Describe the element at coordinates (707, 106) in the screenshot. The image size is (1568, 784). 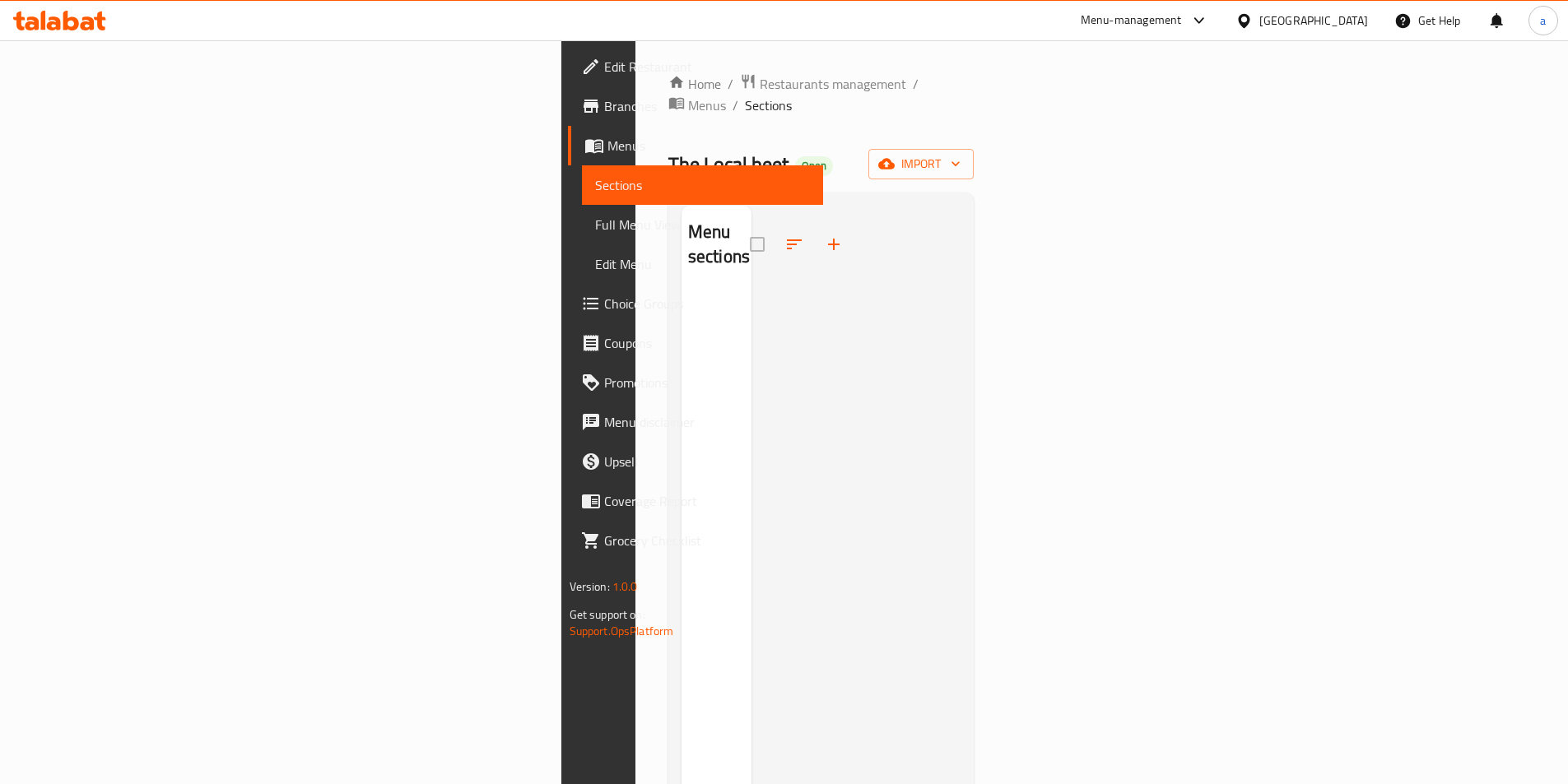
I see `span: Branches` at that location.